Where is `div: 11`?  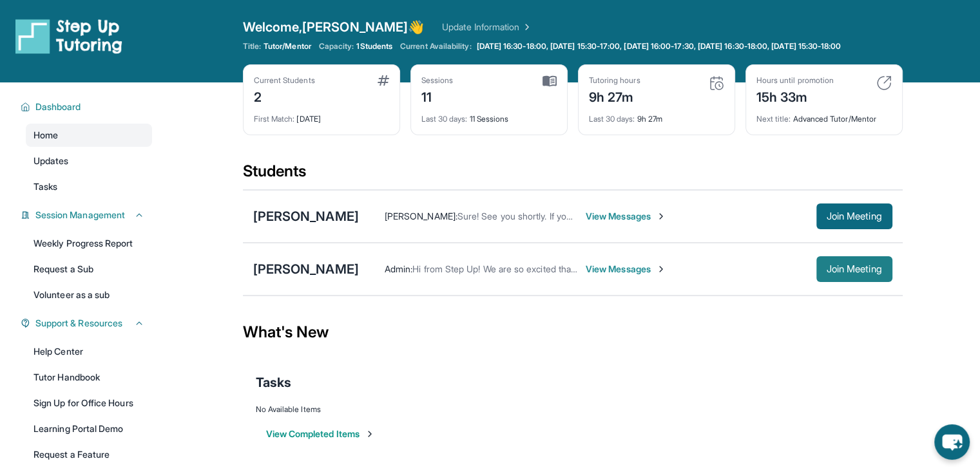 div: 11 is located at coordinates (437, 96).